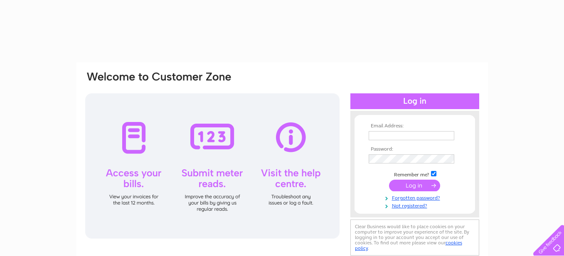 The height and width of the screenshot is (256, 564). What do you see at coordinates (415, 174) in the screenshot?
I see `td: Remember me?` at bounding box center [415, 174].